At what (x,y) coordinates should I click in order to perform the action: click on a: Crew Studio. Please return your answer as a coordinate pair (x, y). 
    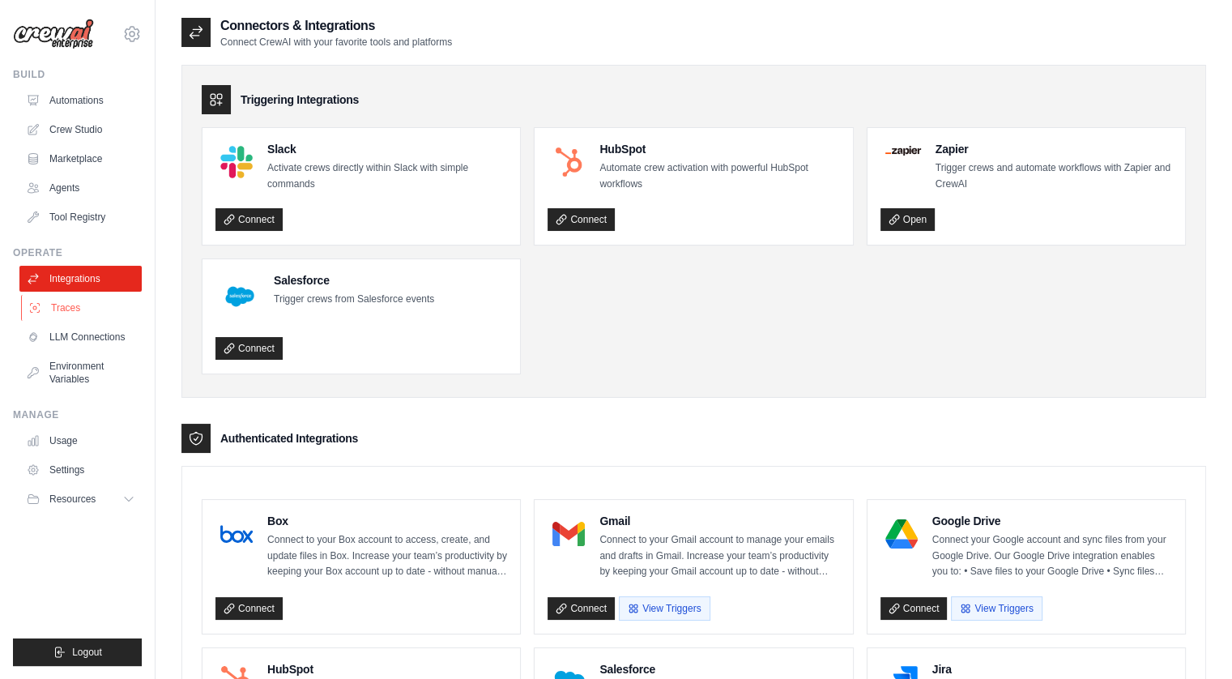
    Looking at the image, I should click on (80, 130).